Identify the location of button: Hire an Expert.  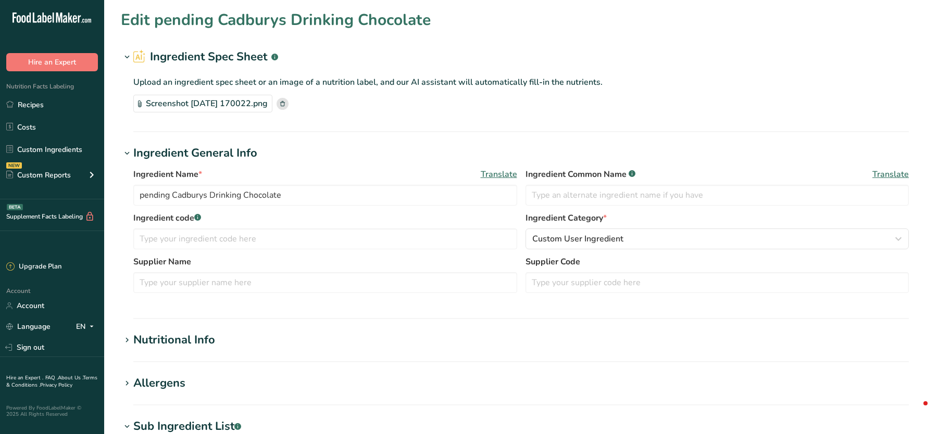
(52, 62).